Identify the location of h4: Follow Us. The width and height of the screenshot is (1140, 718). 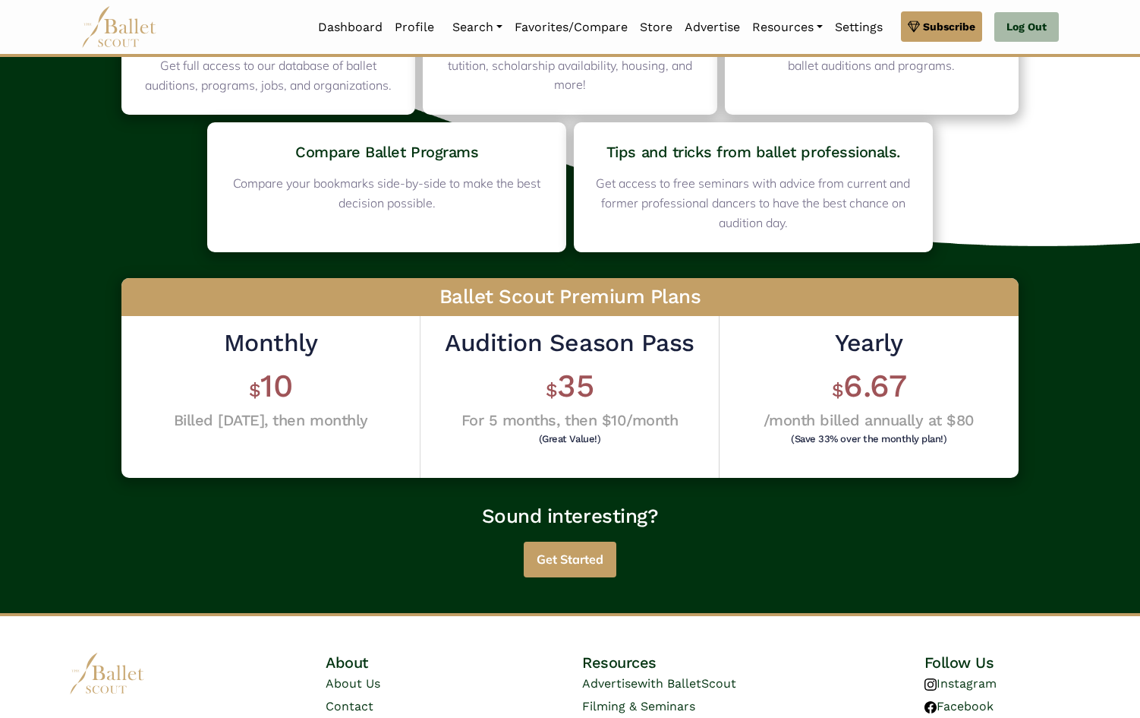
(998, 662).